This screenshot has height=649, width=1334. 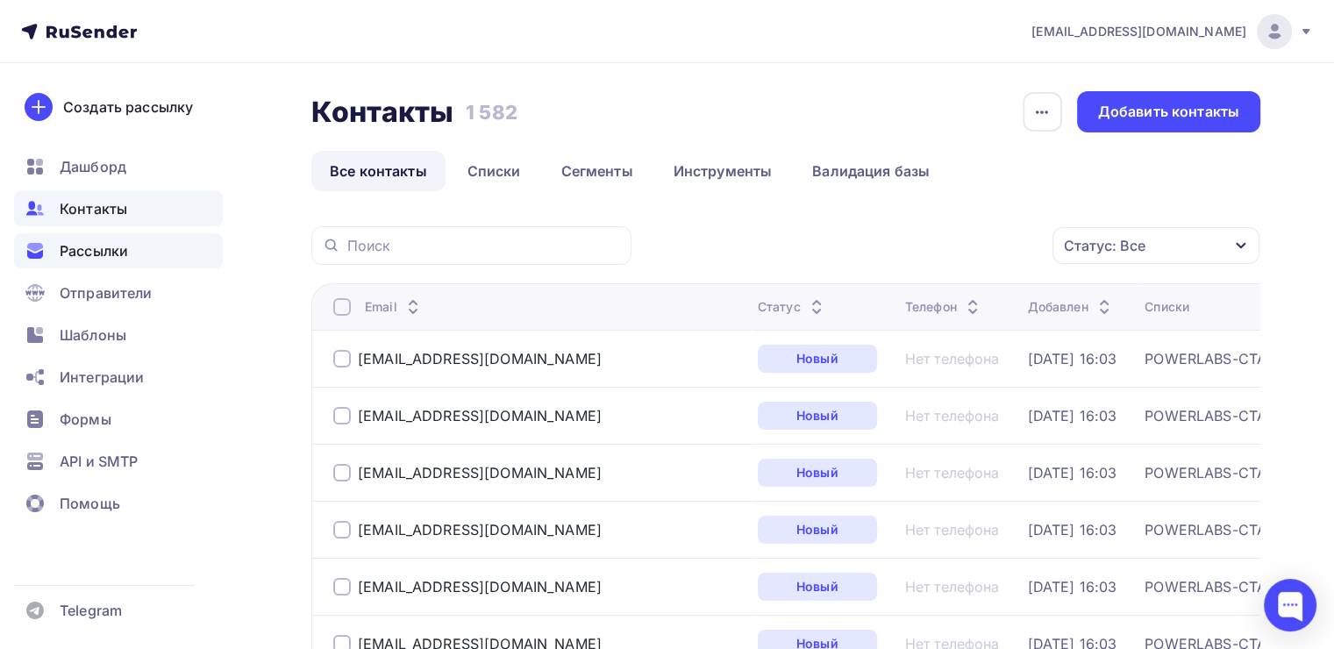 I want to click on span: Рассылки, so click(x=94, y=251).